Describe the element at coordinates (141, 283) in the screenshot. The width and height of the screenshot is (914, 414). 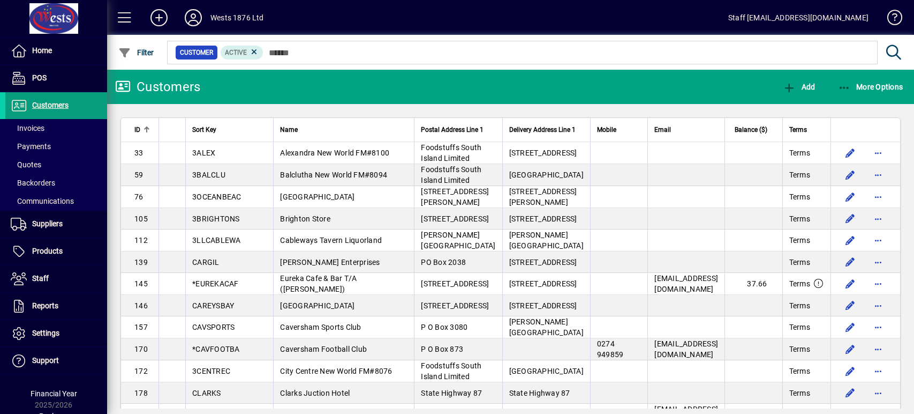
I see `span: 145` at that location.